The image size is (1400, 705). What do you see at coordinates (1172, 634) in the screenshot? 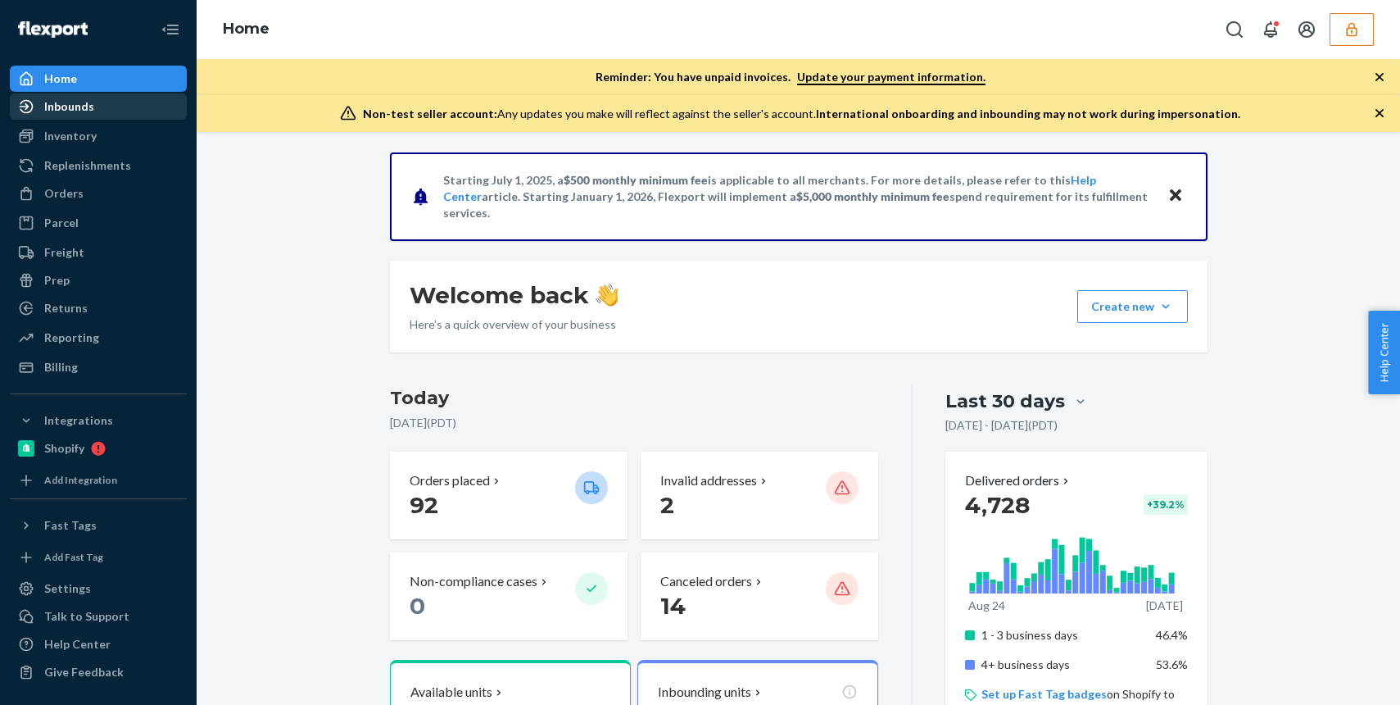
I see `span: 46.4%` at bounding box center [1172, 634].